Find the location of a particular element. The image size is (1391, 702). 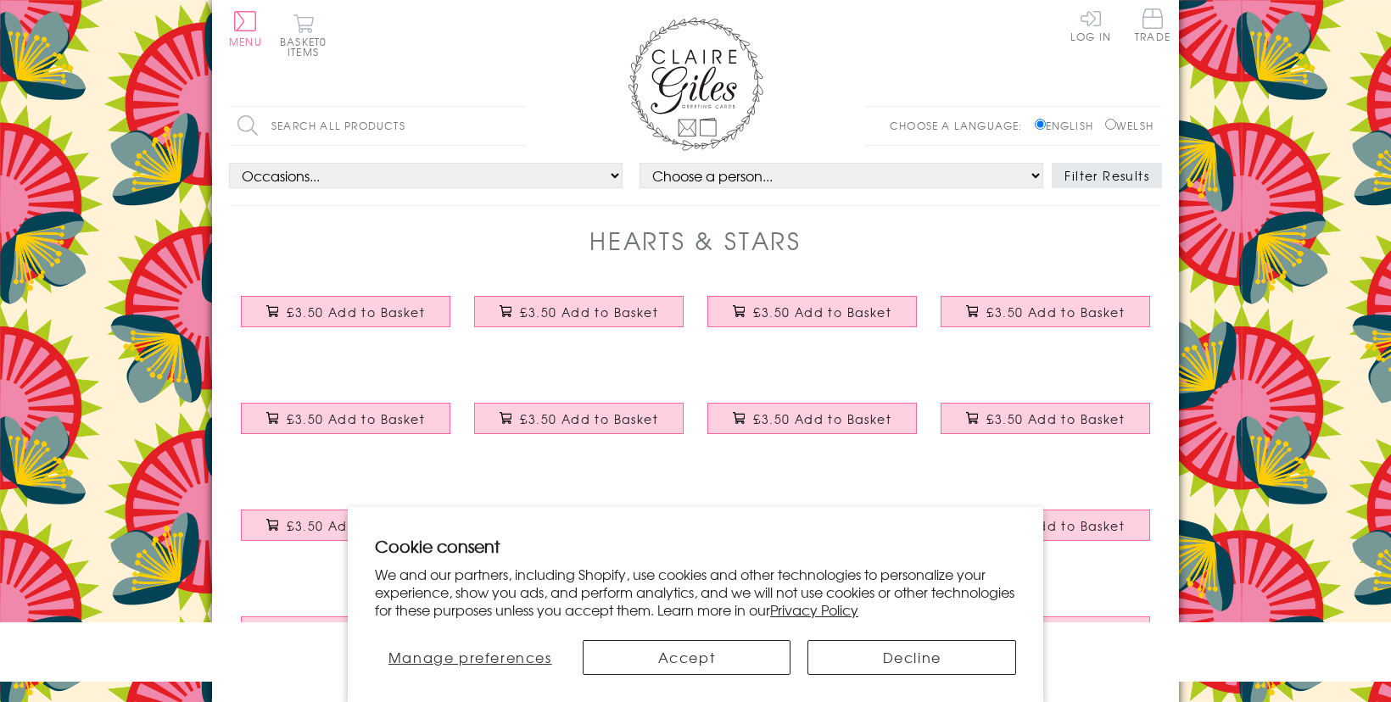

a: Birthday Card, Love Heart, To My Grlfriend, fabric butterfly Embellished £3.50 Add to Basket is located at coordinates (812, 427).